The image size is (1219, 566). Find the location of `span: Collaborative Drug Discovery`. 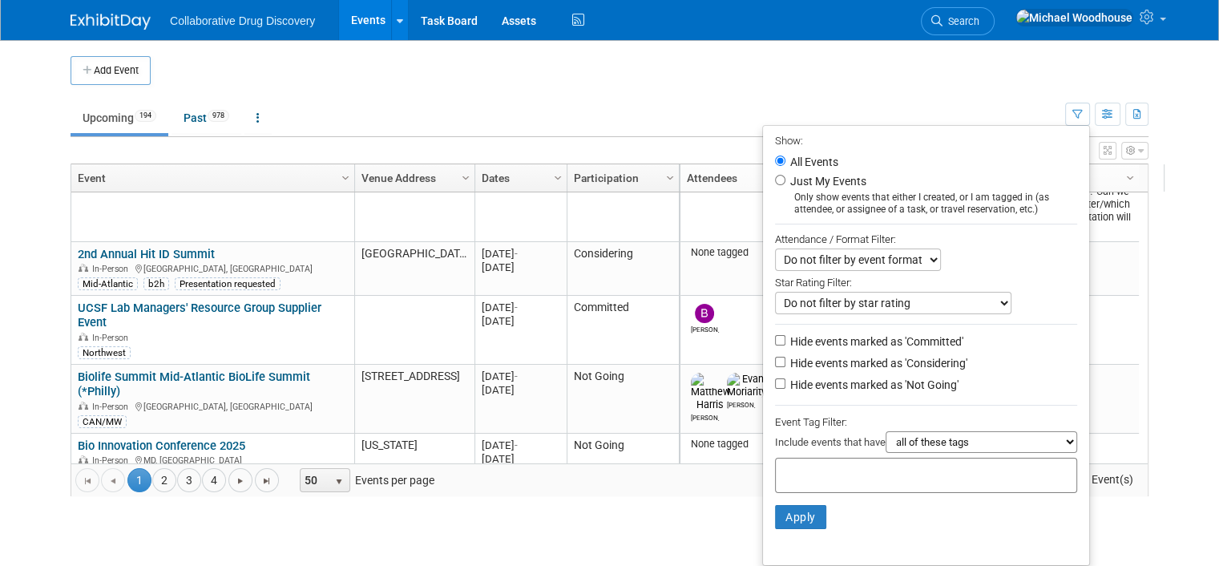

span: Collaborative Drug Discovery is located at coordinates (242, 21).